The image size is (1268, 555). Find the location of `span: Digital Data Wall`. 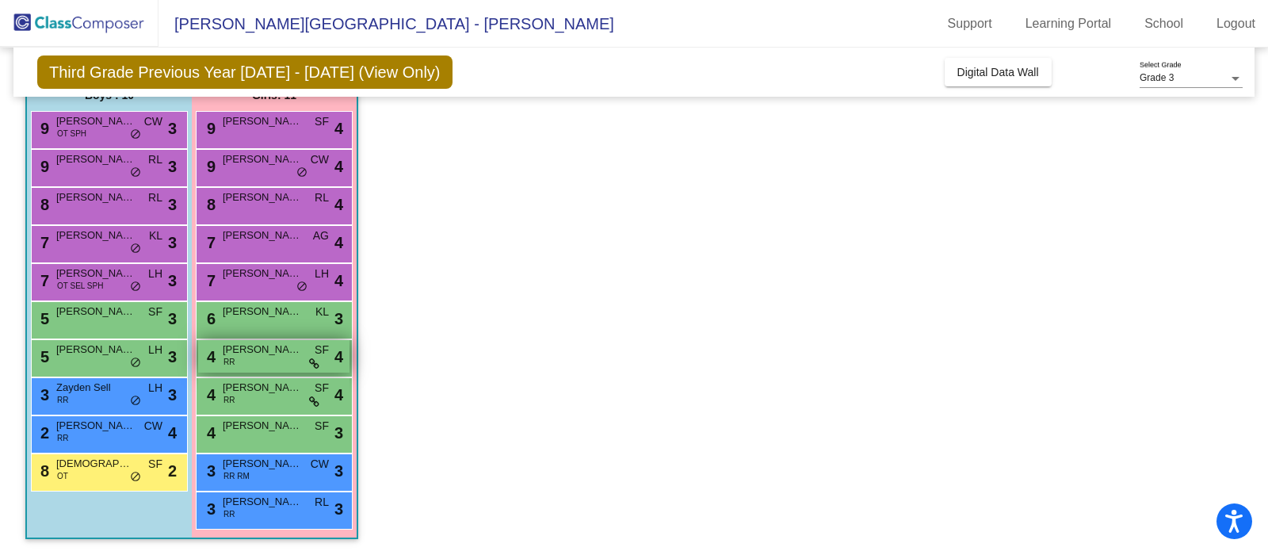

span: Digital Data Wall is located at coordinates (998, 72).